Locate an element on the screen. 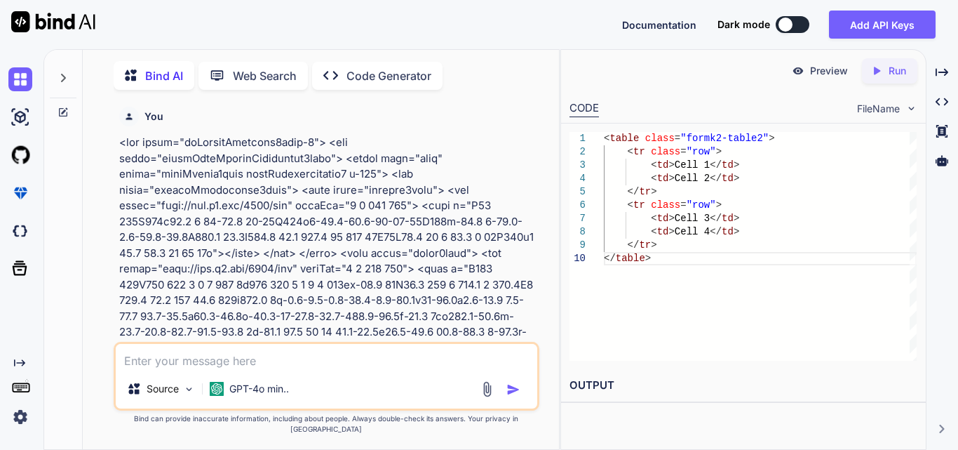  img: ai-studio is located at coordinates (20, 117).